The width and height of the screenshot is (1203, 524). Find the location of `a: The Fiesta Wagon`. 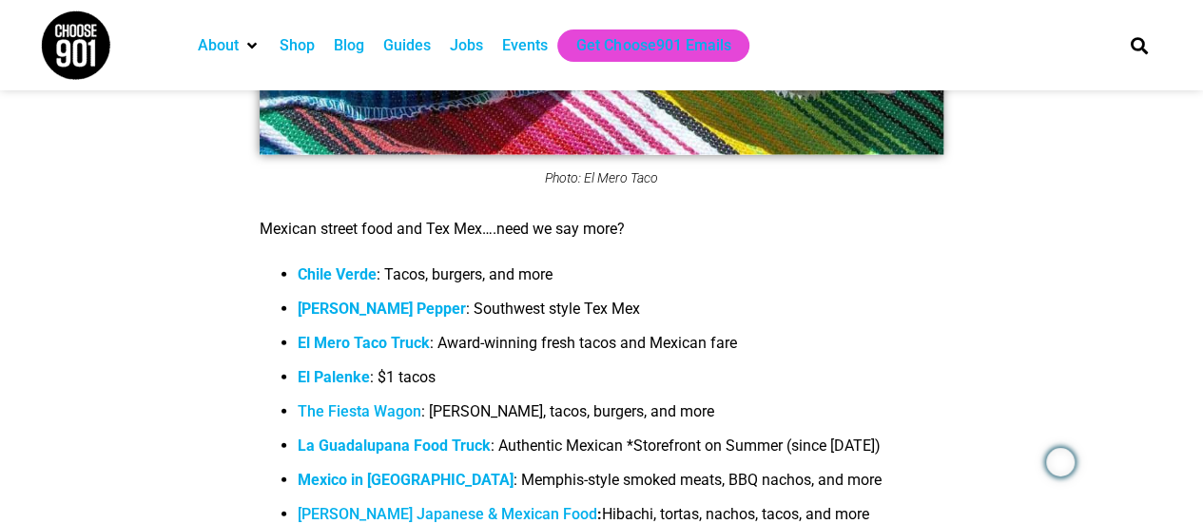

a: The Fiesta Wagon is located at coordinates (360, 411).